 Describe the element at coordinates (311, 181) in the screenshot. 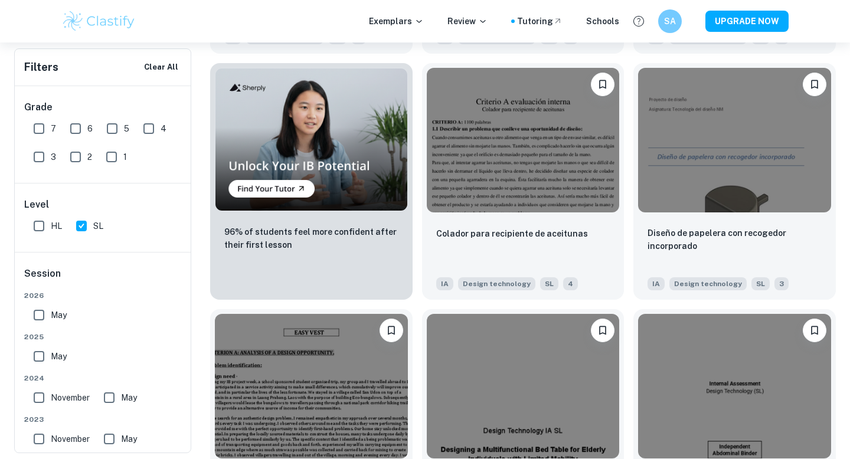

I see `a: Thumbnail96% of students feel more confident after their first lesson` at that location.